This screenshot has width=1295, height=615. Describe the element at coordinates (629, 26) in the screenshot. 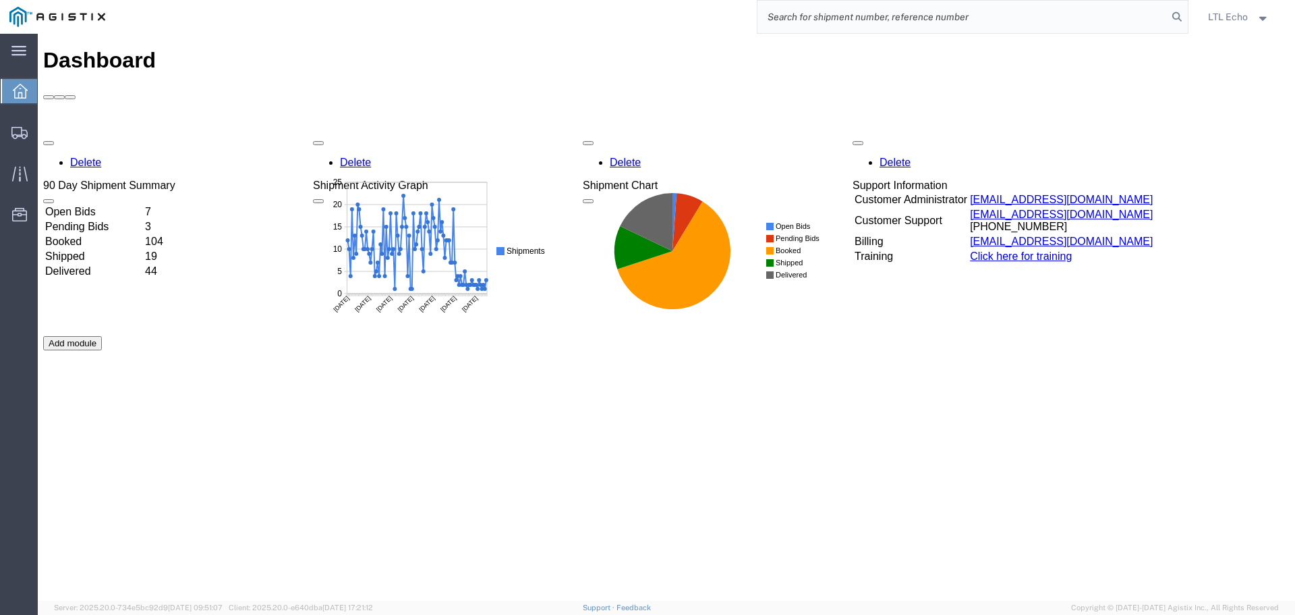

I see `h1: Dashboard` at that location.